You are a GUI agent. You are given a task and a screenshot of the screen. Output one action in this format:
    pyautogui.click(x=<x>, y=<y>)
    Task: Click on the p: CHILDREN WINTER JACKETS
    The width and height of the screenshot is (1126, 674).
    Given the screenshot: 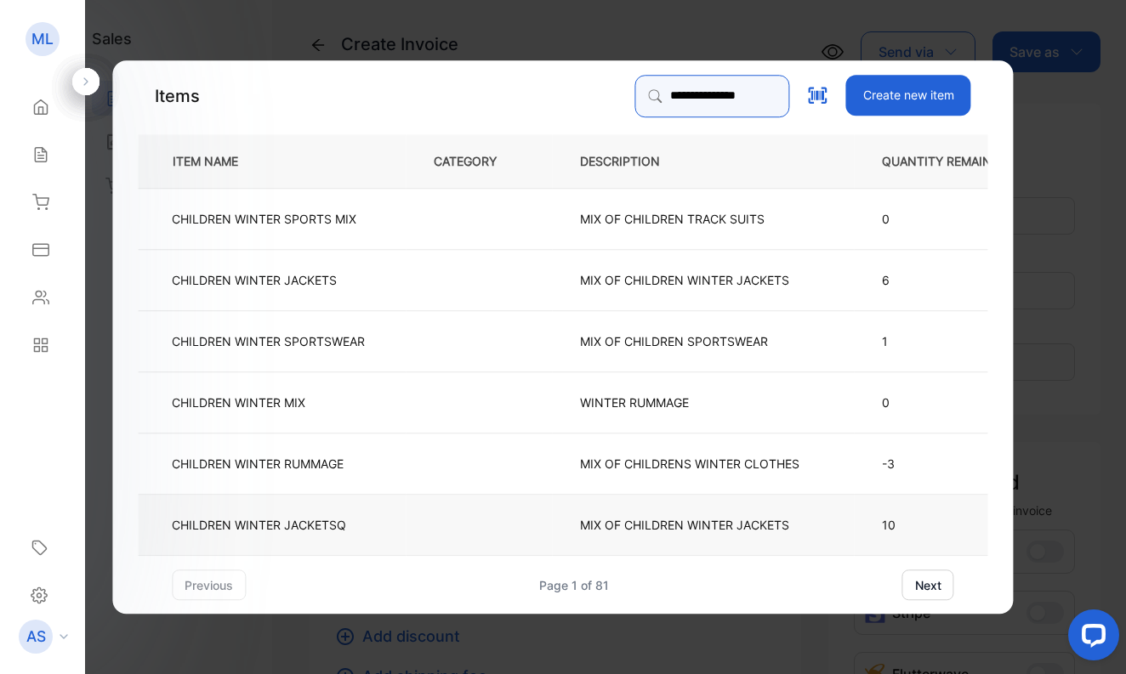 What is the action you would take?
    pyautogui.click(x=254, y=280)
    